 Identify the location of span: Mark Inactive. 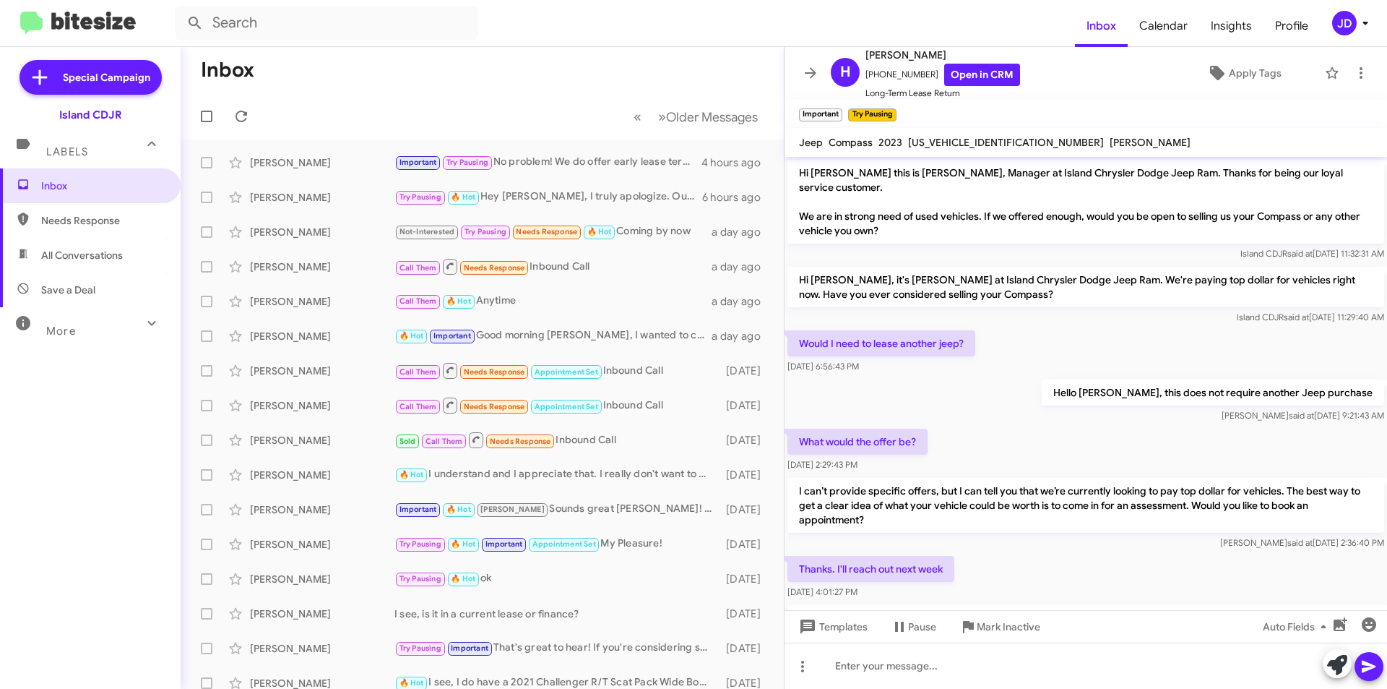
(1009, 626).